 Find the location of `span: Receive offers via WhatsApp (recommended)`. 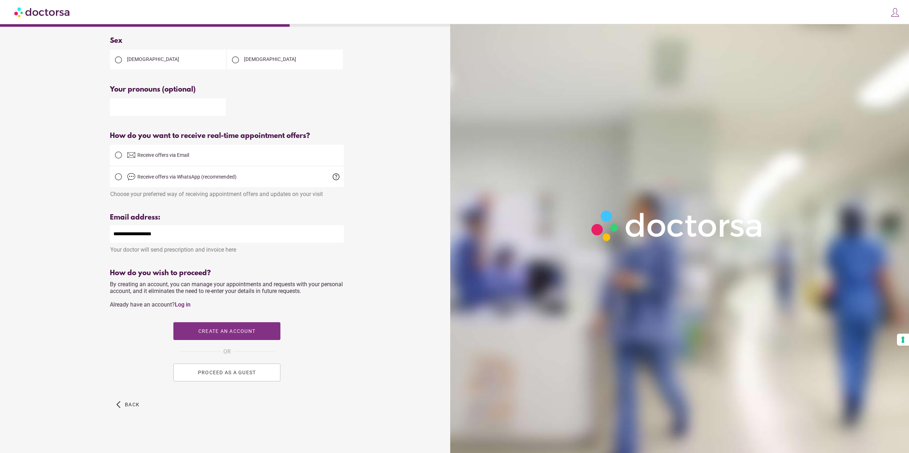

span: Receive offers via WhatsApp (recommended) is located at coordinates (187, 177).